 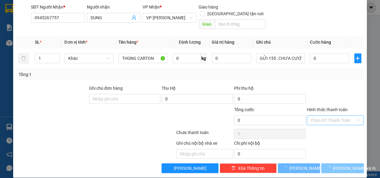 I want to click on span: VP Phan Rang, so click(x=169, y=18).